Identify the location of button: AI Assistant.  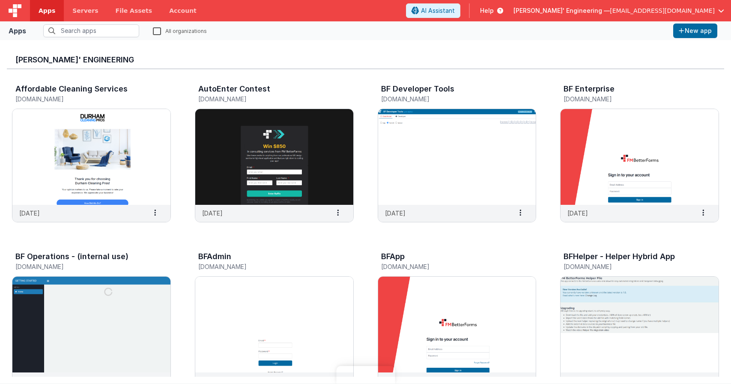
(433, 11).